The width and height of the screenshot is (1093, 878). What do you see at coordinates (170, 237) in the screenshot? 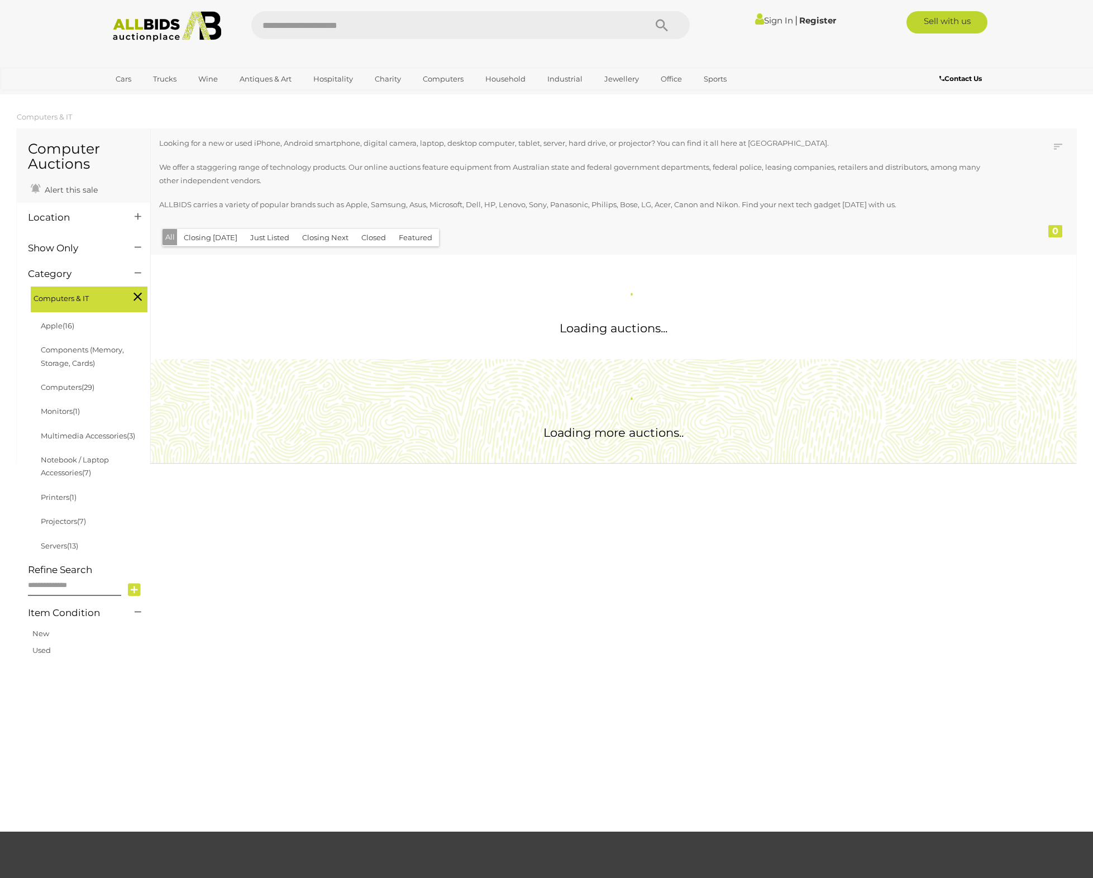
I see `button: All` at bounding box center [170, 237].